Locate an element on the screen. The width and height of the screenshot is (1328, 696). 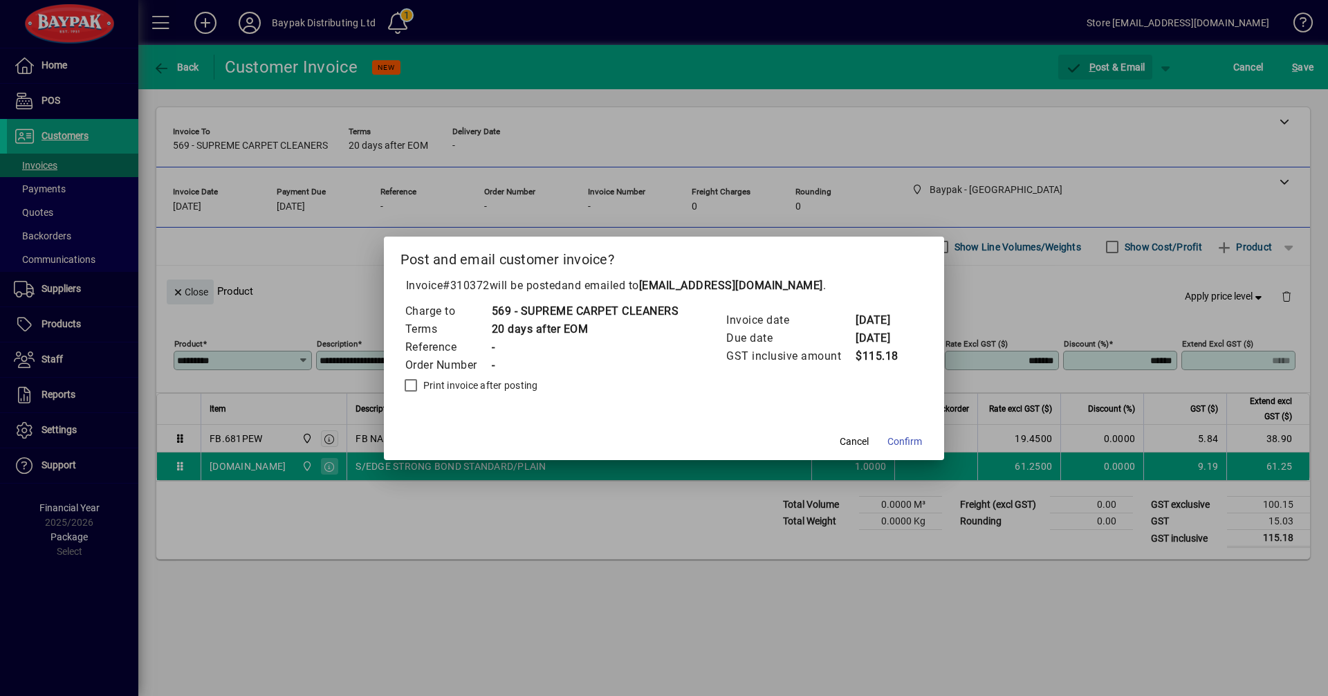
td: $115.18 is located at coordinates (882, 356).